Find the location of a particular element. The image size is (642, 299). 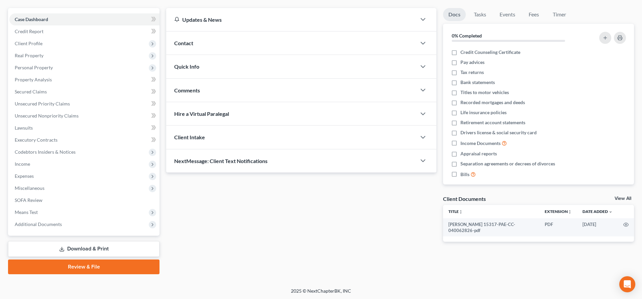

span: Case Dashboard is located at coordinates (31, 19).